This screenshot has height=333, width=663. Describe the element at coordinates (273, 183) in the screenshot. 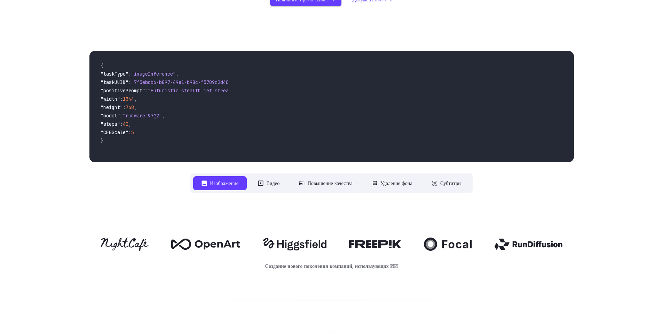

I see `ya-tr-span: Видео` at that location.